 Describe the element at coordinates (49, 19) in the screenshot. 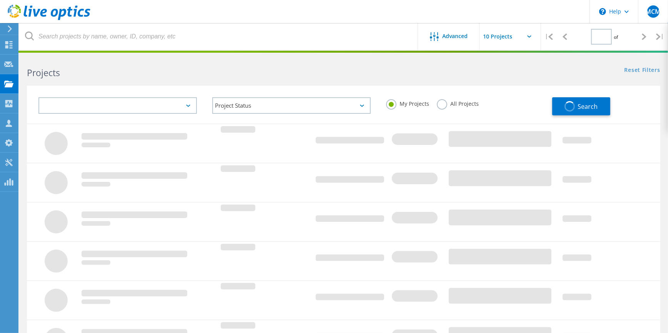

I see `a: Live Optics Dashboard` at that location.